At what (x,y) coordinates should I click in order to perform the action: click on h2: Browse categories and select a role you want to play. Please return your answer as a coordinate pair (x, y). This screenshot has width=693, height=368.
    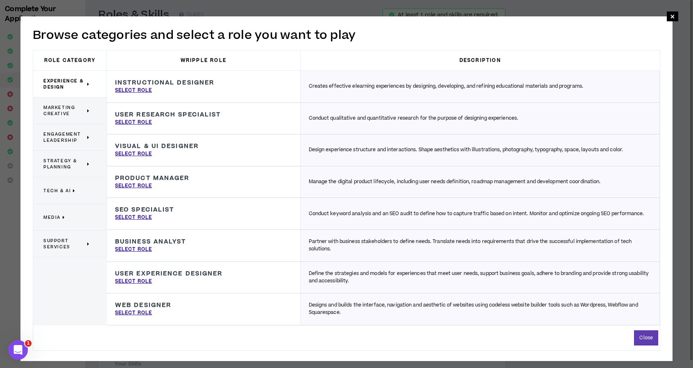
    Looking at the image, I should click on (346, 35).